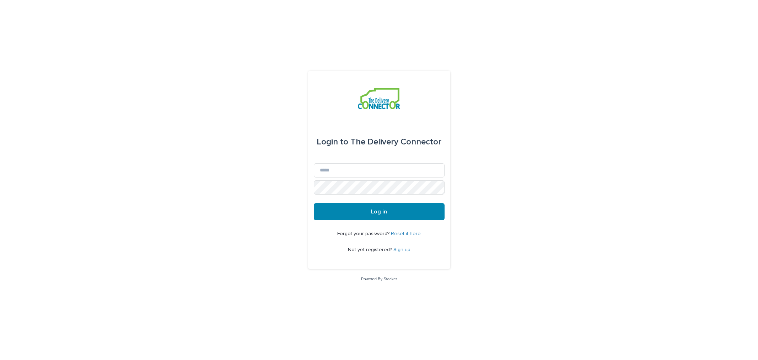 This screenshot has height=360, width=758. What do you see at coordinates (402, 250) in the screenshot?
I see `a: Sign up` at bounding box center [402, 250].